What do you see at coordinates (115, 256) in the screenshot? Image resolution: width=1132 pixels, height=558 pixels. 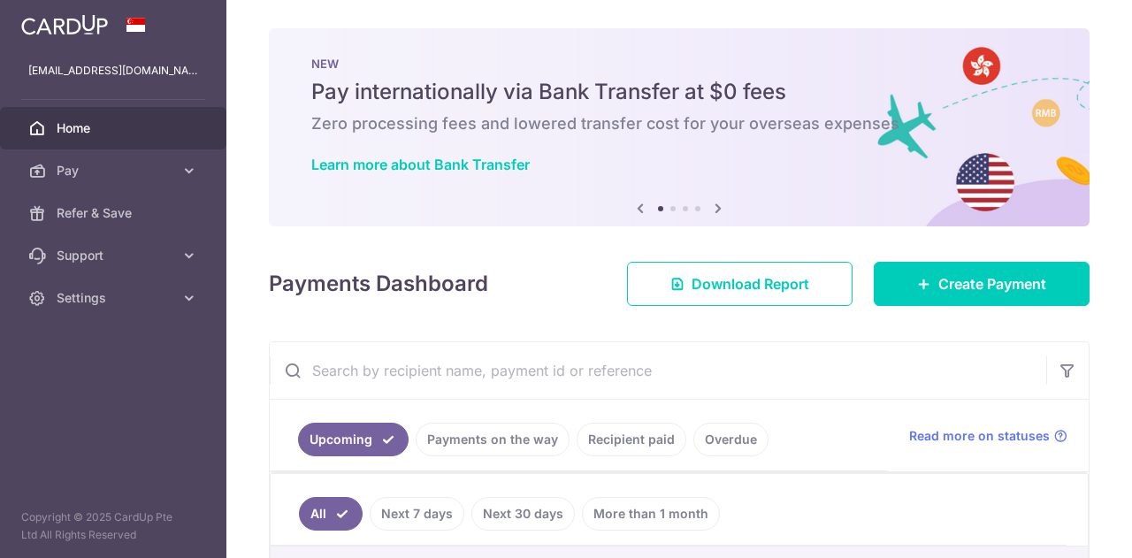 I see `span: Support` at bounding box center [115, 256].